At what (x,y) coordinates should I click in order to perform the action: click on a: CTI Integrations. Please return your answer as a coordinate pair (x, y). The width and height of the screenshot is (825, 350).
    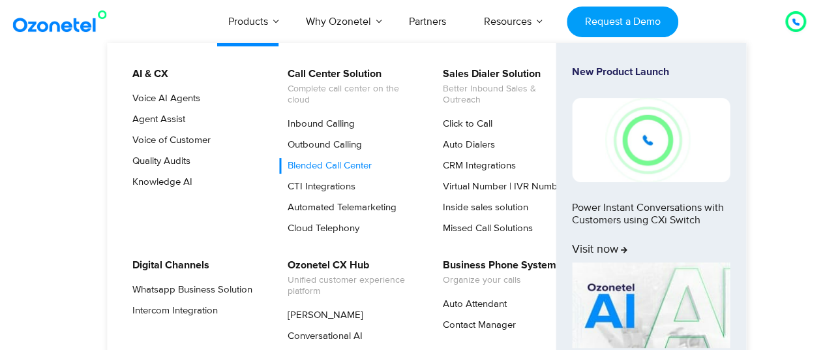
    Looking at the image, I should click on (318, 187).